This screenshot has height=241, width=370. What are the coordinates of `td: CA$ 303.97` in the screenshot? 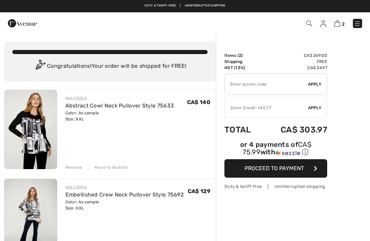 It's located at (294, 130).